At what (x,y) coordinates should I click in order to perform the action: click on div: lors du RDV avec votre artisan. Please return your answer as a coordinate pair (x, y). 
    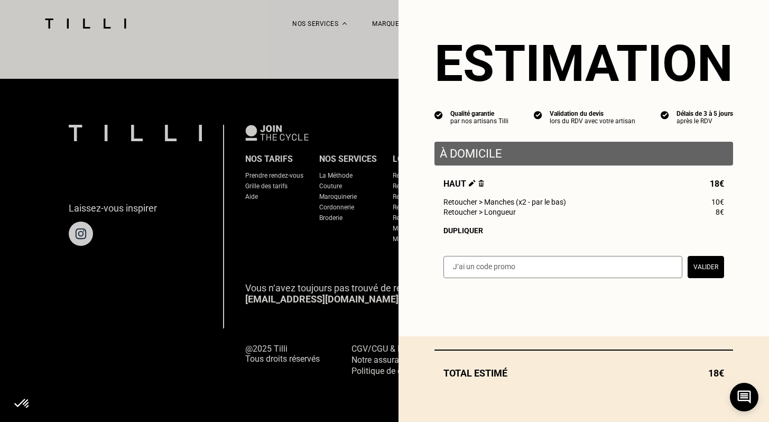
    Looking at the image, I should click on (592, 121).